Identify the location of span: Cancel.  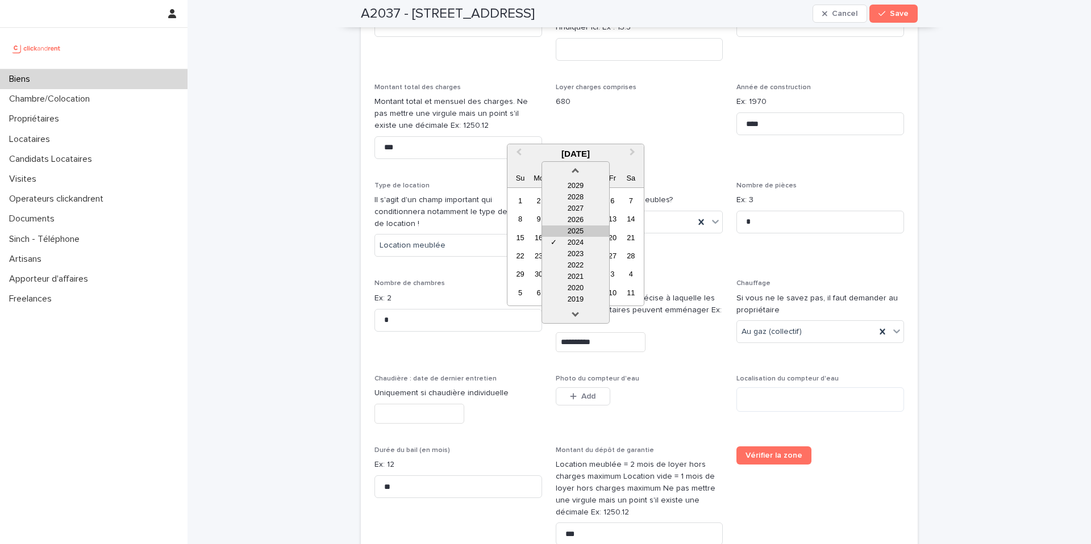
(844, 14).